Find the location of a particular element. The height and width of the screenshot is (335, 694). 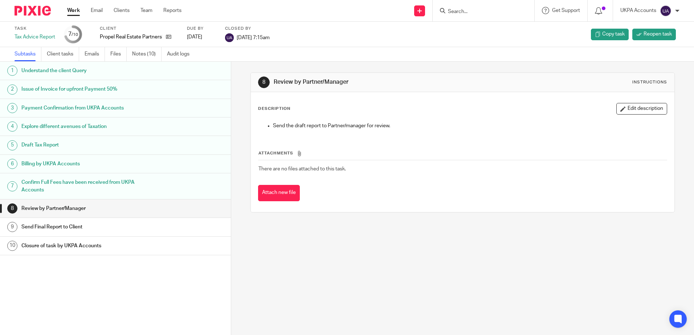

span: Copy task is located at coordinates (613, 34).